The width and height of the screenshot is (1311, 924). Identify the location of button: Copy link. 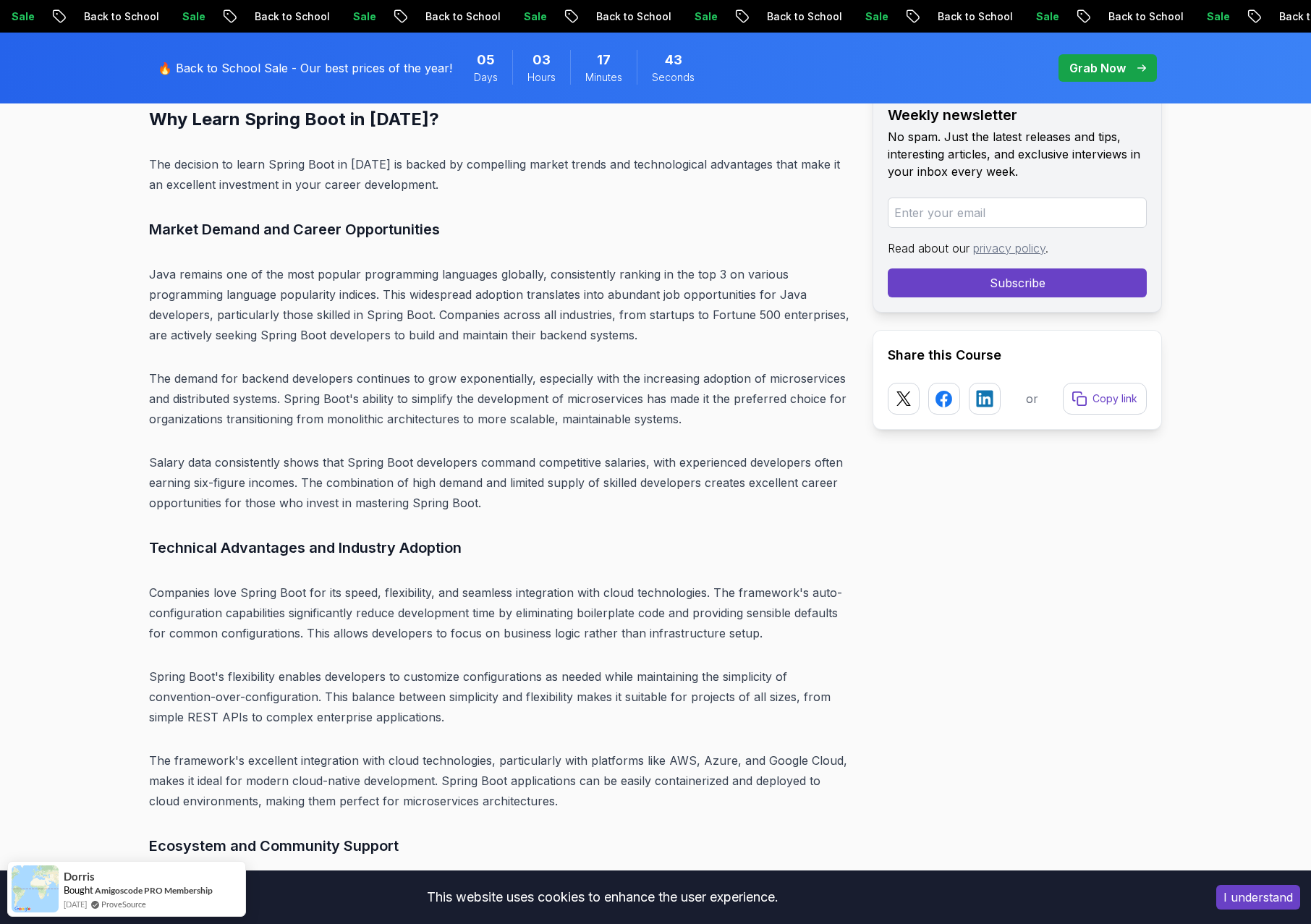
(1104, 399).